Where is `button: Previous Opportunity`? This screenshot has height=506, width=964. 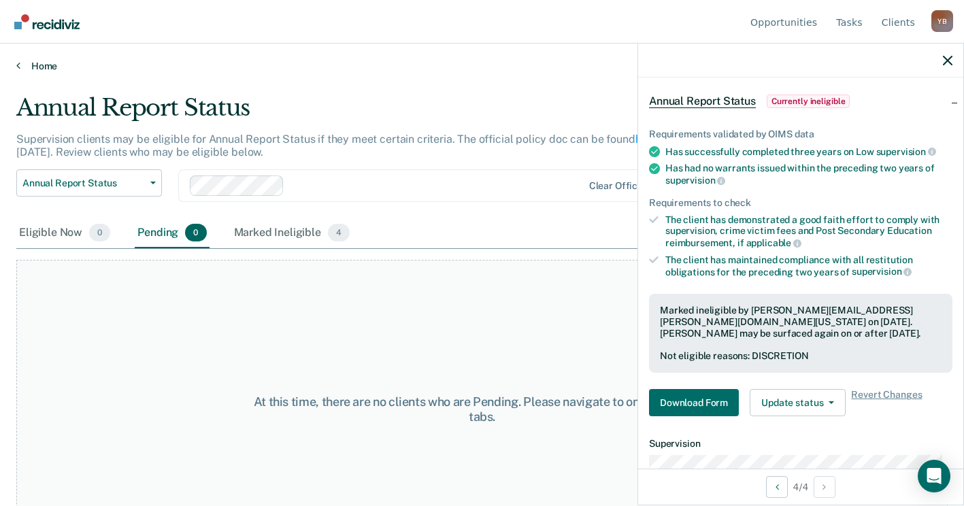 button: Previous Opportunity is located at coordinates (777, 487).